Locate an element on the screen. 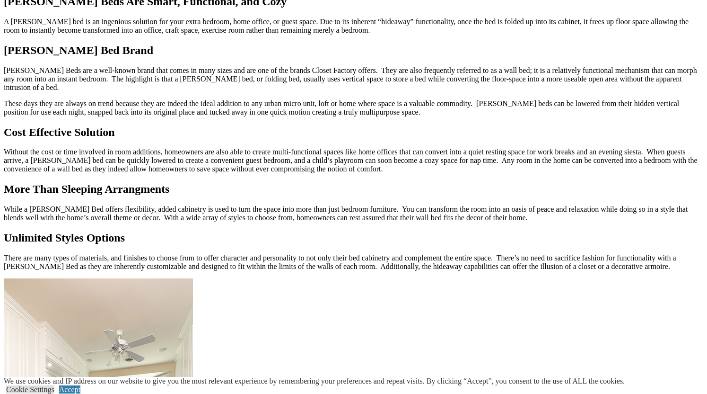 The width and height of the screenshot is (707, 394). a: Cookie Settings is located at coordinates (30, 389).